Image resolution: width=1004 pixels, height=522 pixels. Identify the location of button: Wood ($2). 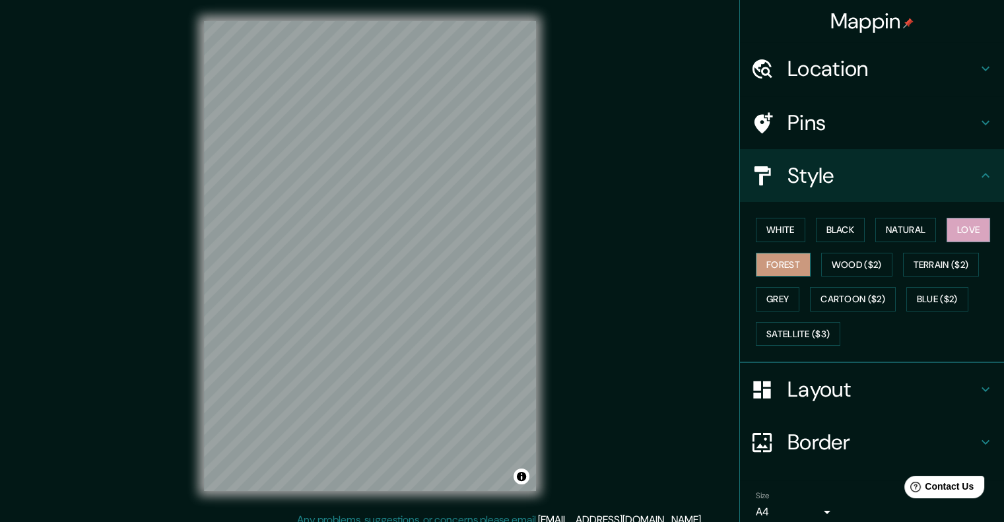
(857, 265).